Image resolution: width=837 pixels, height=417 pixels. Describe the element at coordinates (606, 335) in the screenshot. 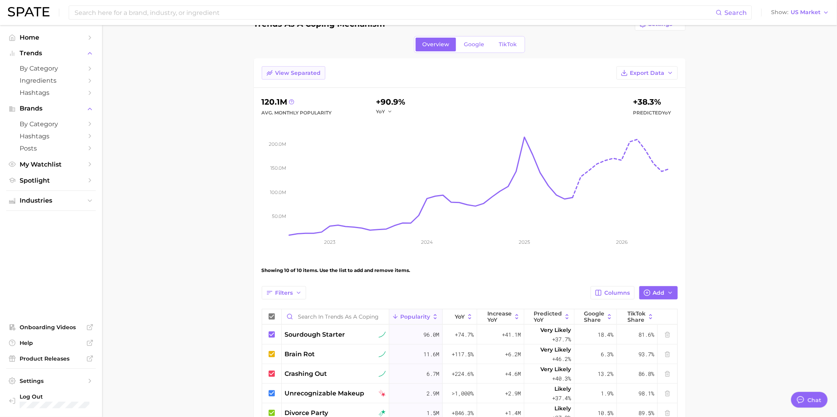

I see `span: 18.4%` at that location.